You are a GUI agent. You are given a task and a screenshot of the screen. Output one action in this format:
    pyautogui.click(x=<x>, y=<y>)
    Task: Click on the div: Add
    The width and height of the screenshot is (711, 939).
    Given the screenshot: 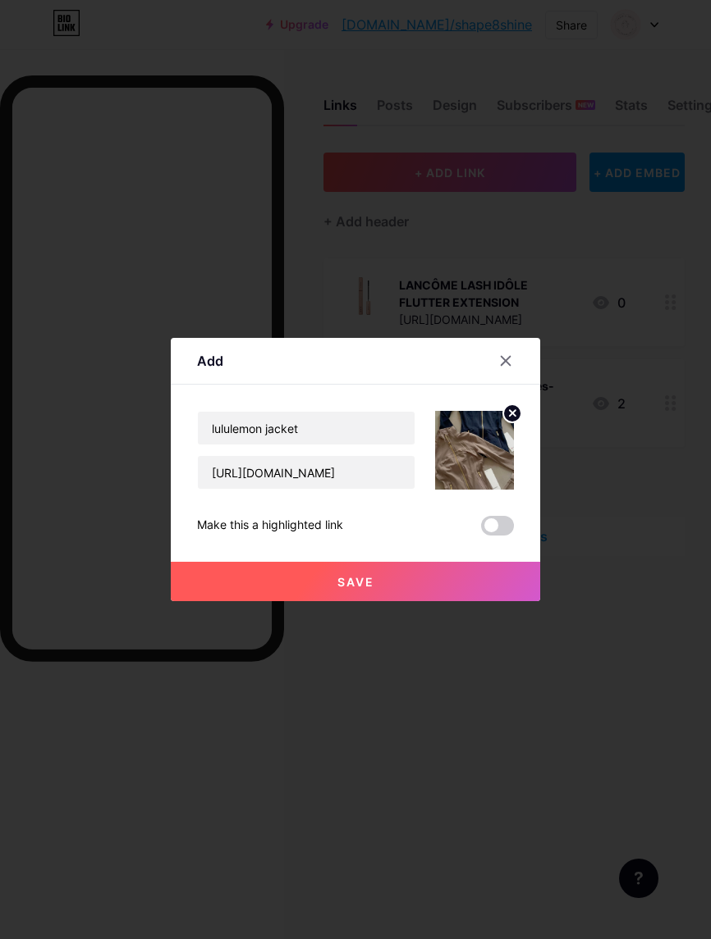 What is the action you would take?
    pyautogui.click(x=210, y=361)
    